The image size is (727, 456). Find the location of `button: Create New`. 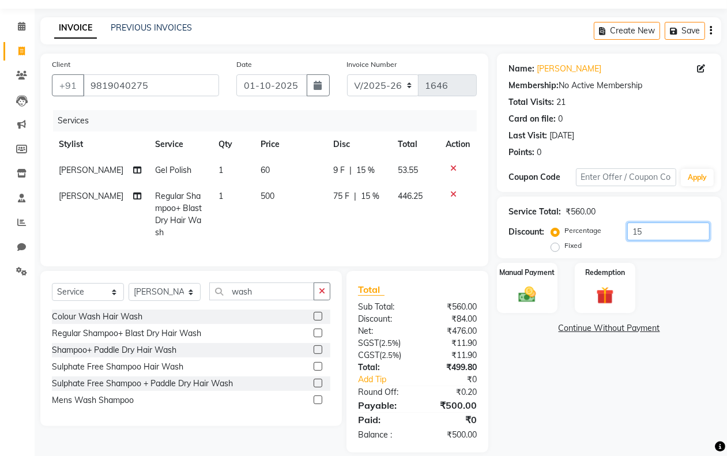

button: Create New is located at coordinates (627, 31).